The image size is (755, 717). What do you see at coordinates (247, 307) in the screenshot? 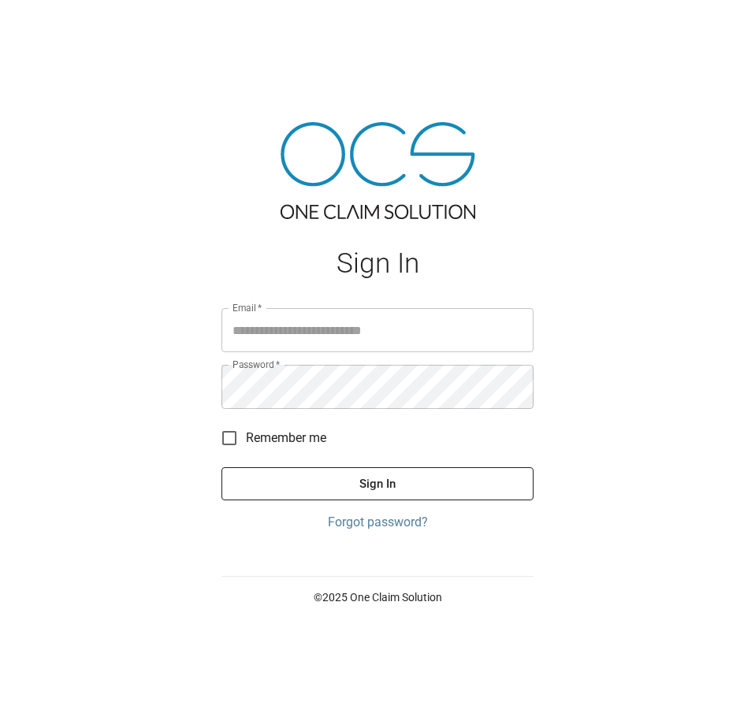
I see `label: Email` at bounding box center [247, 307].